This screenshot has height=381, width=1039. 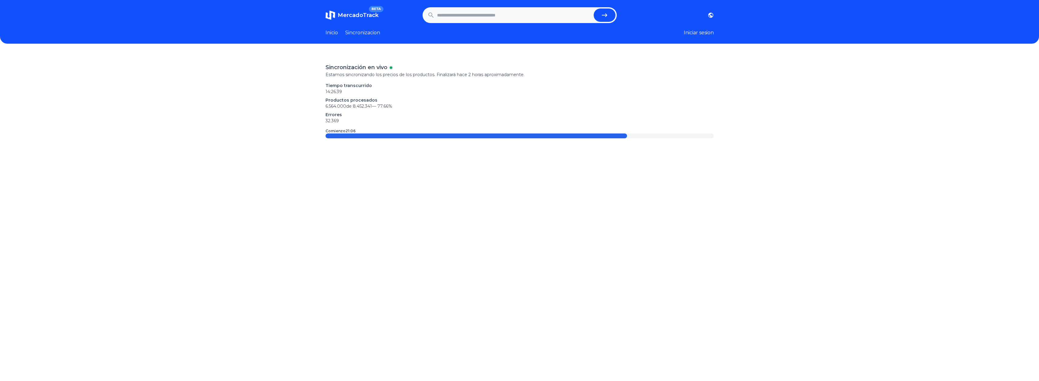 What do you see at coordinates (385, 106) in the screenshot?
I see `span: 77.66 %` at bounding box center [385, 106].